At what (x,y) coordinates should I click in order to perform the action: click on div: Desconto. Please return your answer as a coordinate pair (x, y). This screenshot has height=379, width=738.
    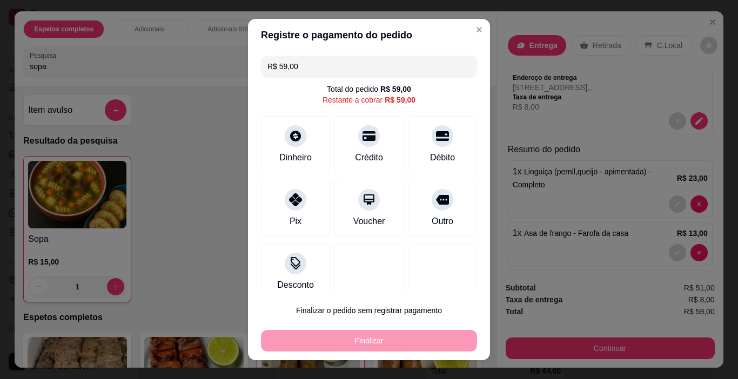
    Looking at the image, I should click on (295, 285).